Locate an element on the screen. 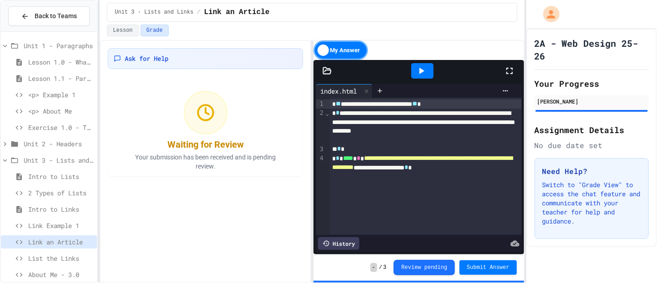  div: No due date set is located at coordinates (591, 146).